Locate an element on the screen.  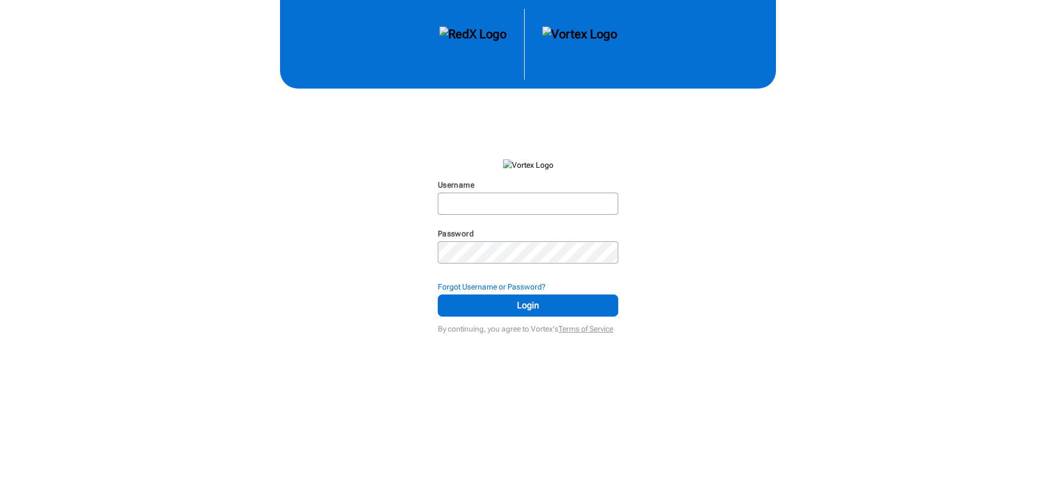
button: Login is located at coordinates (528, 305).